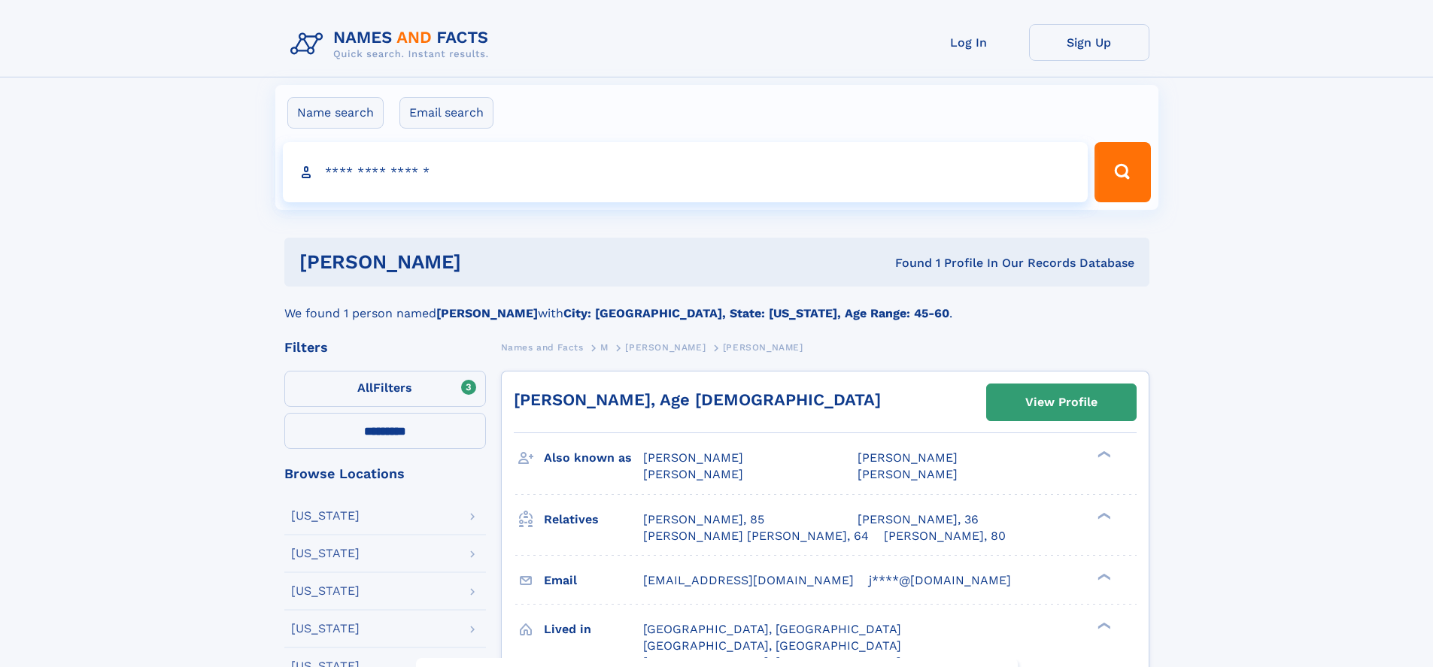 This screenshot has height=667, width=1433. What do you see at coordinates (446, 113) in the screenshot?
I see `label: Email search` at bounding box center [446, 113].